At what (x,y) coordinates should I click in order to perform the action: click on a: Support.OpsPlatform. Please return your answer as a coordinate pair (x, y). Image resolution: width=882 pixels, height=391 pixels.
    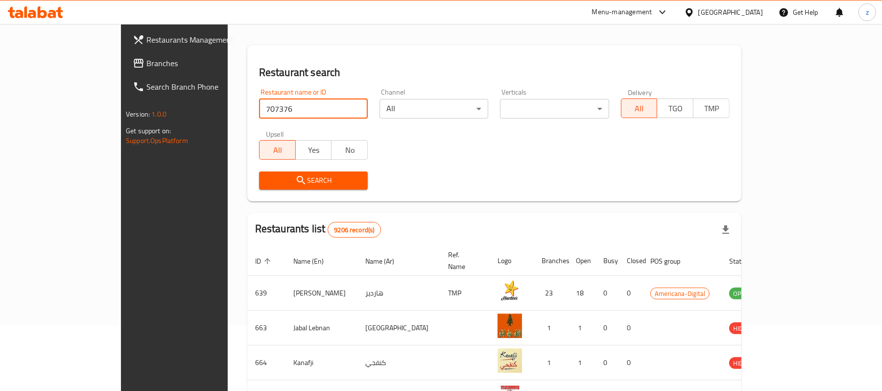
    Looking at the image, I should click on (157, 141).